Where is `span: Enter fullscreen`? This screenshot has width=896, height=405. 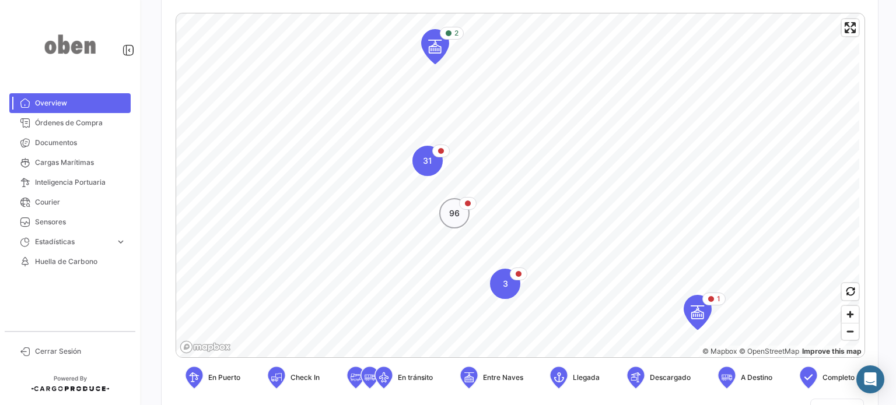
span: Enter fullscreen is located at coordinates (850, 27).